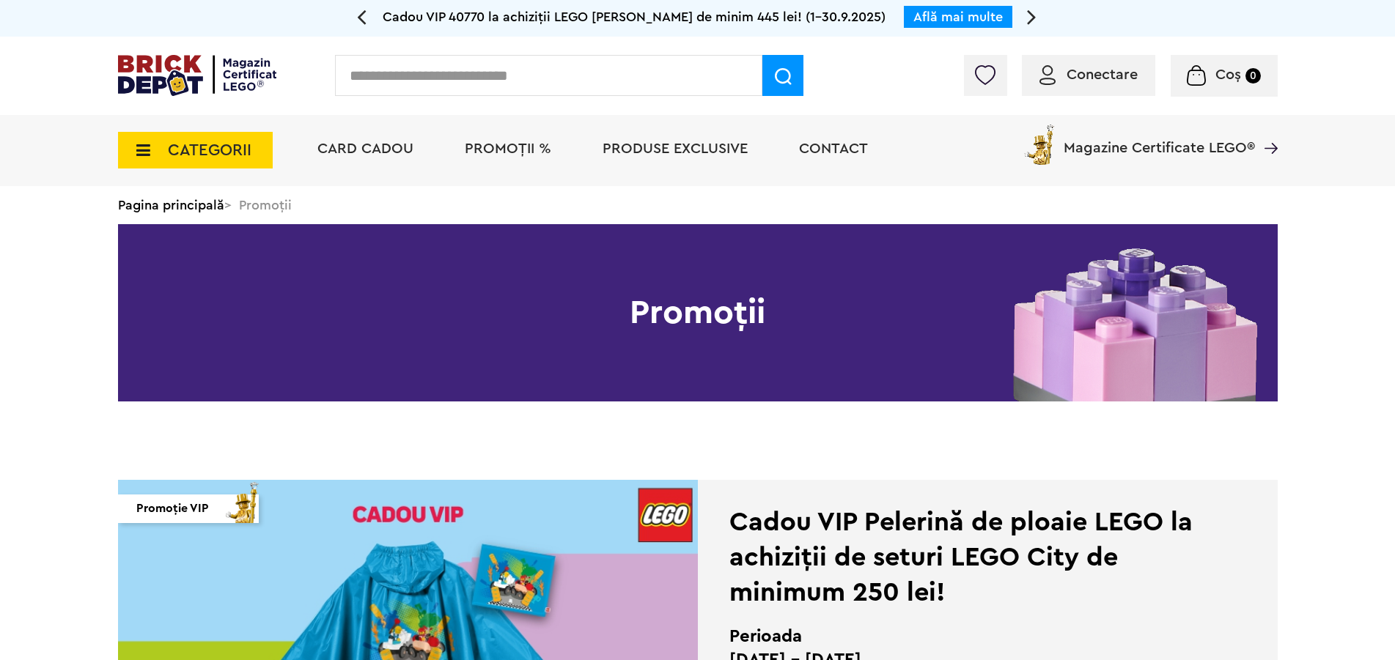 The image size is (1395, 660). I want to click on span: Coș, so click(1228, 75).